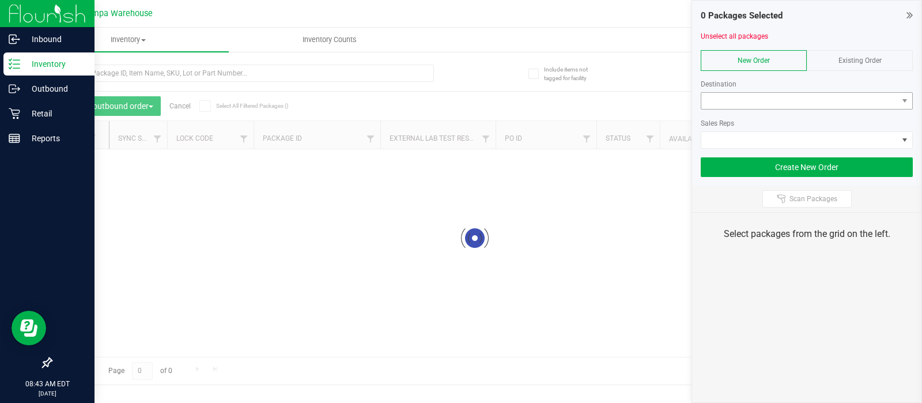 This screenshot has width=922, height=403. What do you see at coordinates (718, 123) in the screenshot?
I see `span: Sales Reps` at bounding box center [718, 123].